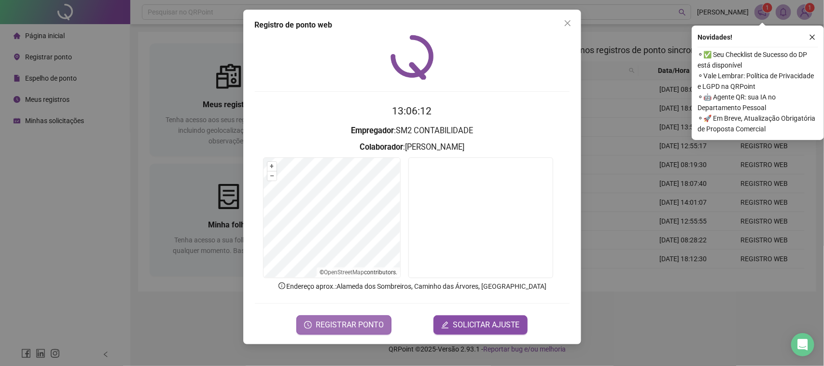 This screenshot has height=366, width=824. Describe the element at coordinates (381, 147) in the screenshot. I see `strong: Colaborador` at that location.